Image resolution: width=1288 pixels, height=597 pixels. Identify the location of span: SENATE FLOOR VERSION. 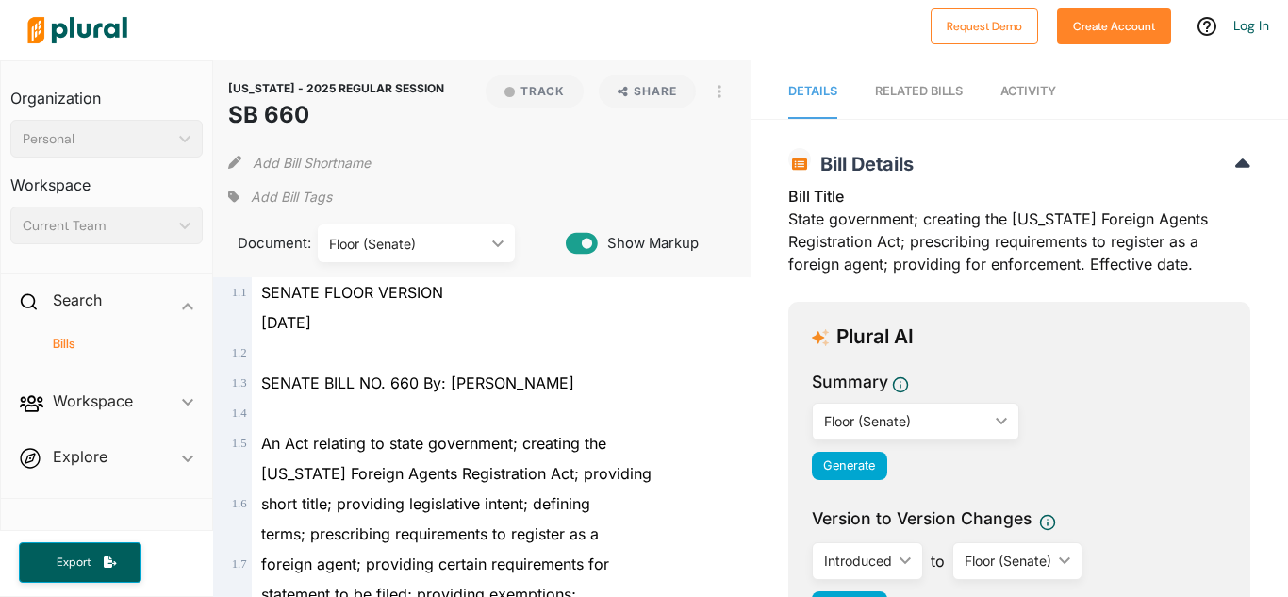
(352, 292).